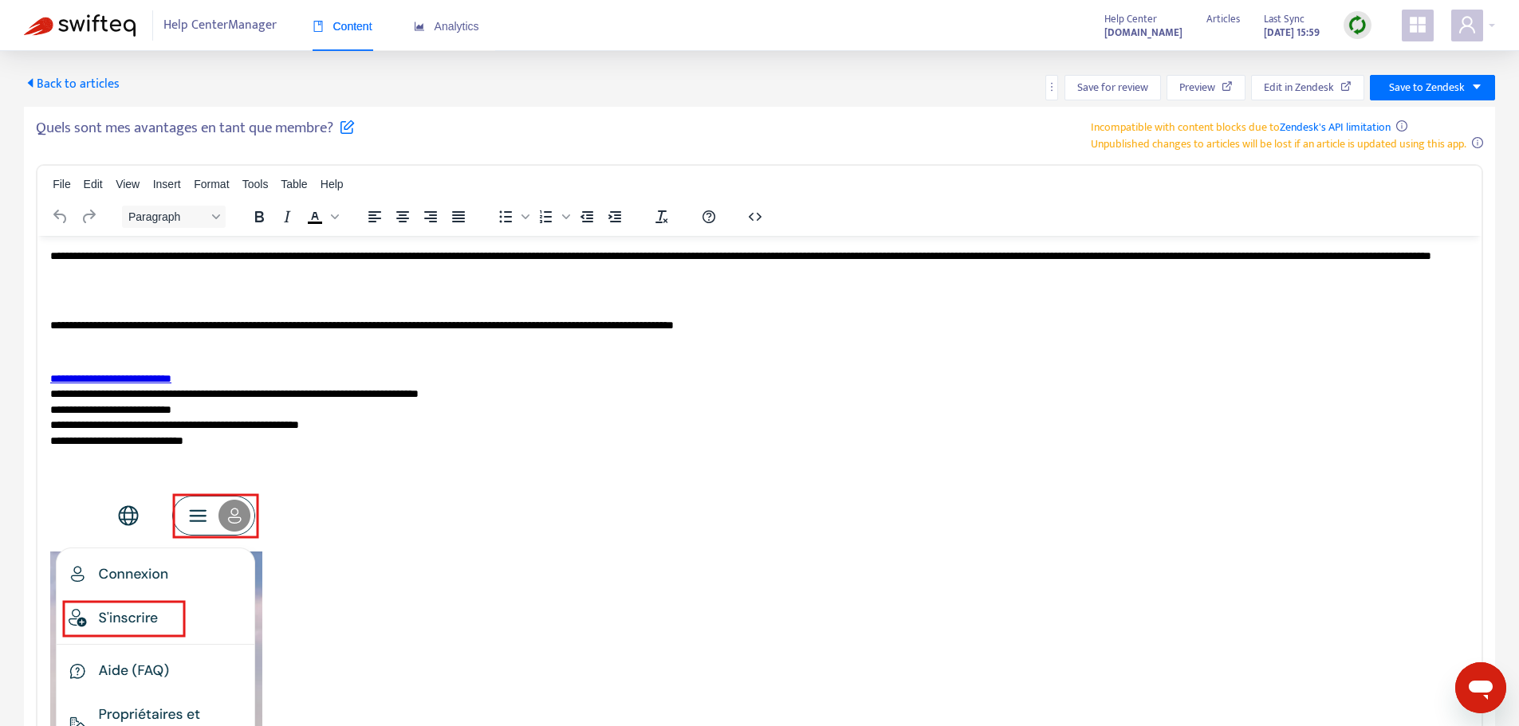  Describe the element at coordinates (1467, 25) in the screenshot. I see `span: user` at that location.